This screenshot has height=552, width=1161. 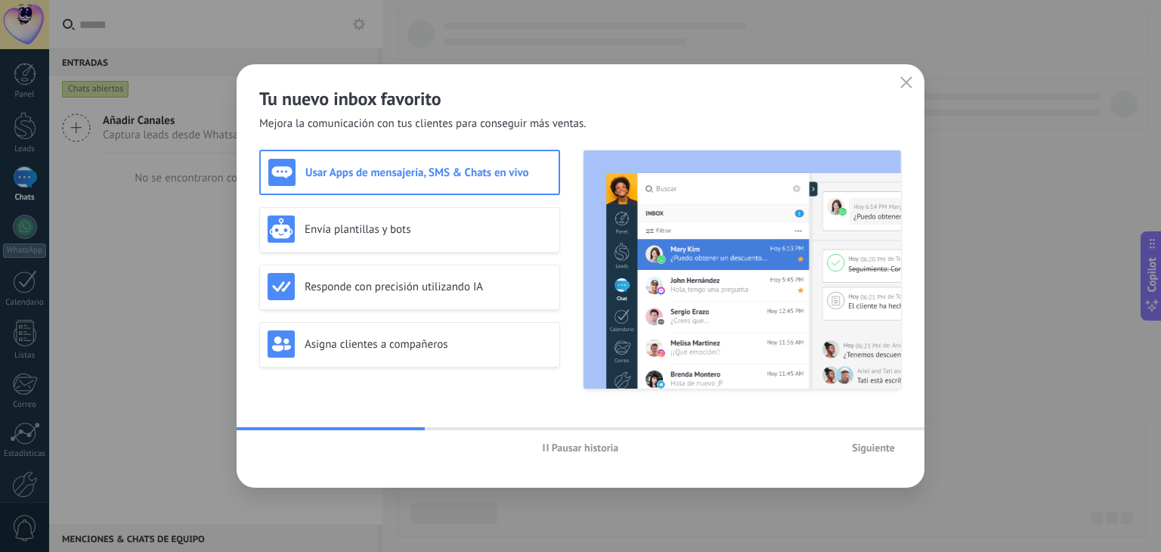 I want to click on span: Mejora la comunicación con tus clientes para conseguir más ventas., so click(x=422, y=124).